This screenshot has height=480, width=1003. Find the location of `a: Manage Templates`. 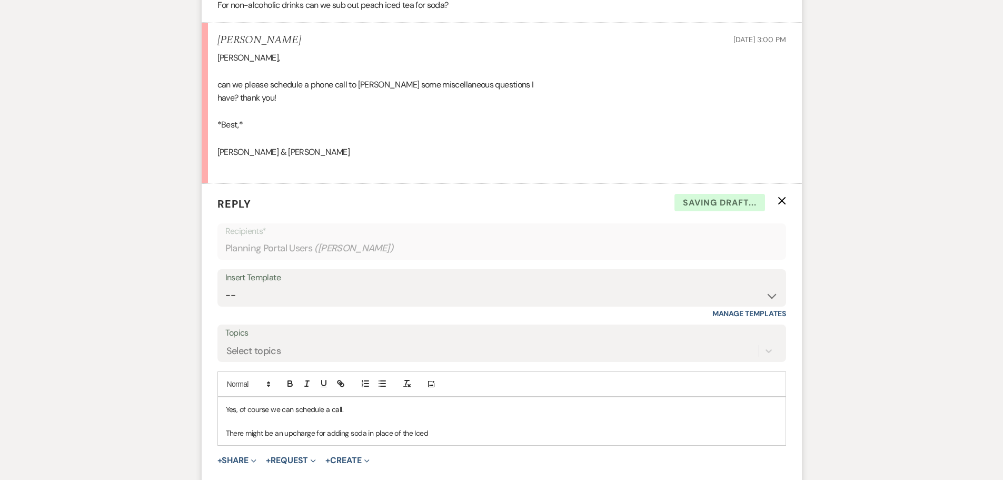

a: Manage Templates is located at coordinates (749, 313).